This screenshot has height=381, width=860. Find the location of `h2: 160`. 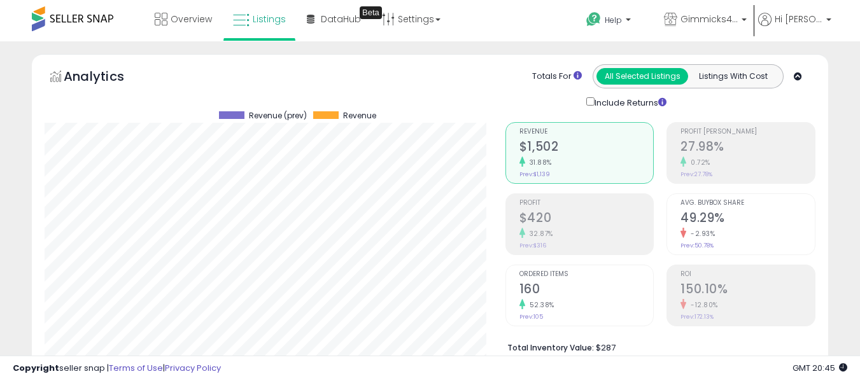

h2: 160 is located at coordinates (586, 290).